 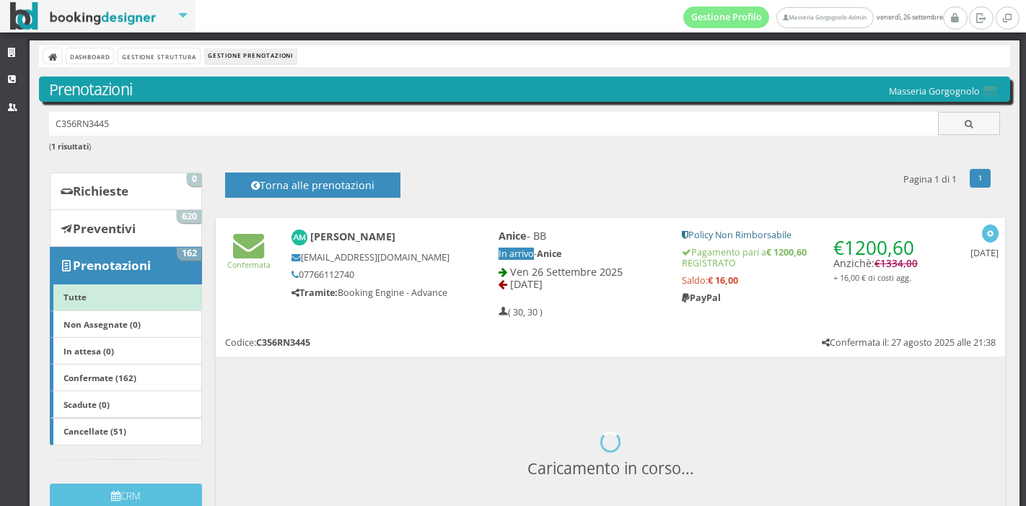 I want to click on b: Preventivi, so click(x=104, y=228).